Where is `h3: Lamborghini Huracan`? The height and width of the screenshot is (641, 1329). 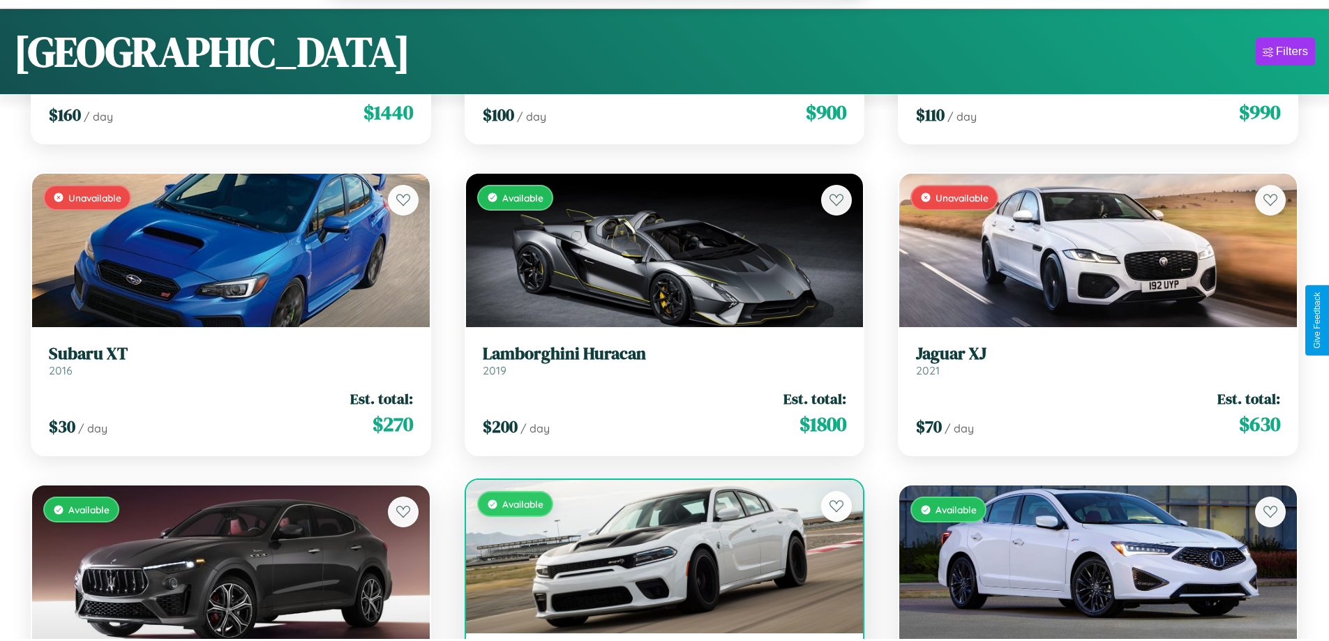 h3: Lamborghini Huracan is located at coordinates (665, 354).